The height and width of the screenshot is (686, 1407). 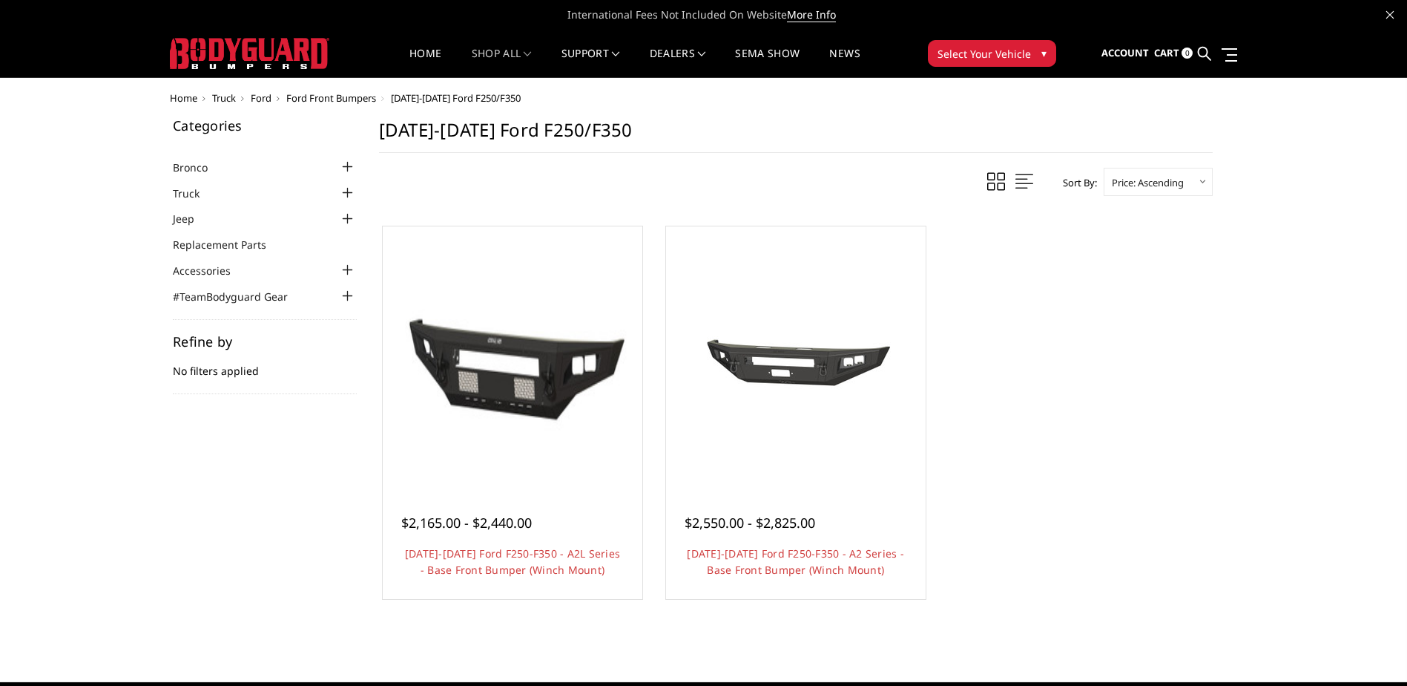 I want to click on span: $2,550.00 - $2,825.00, so click(x=750, y=522).